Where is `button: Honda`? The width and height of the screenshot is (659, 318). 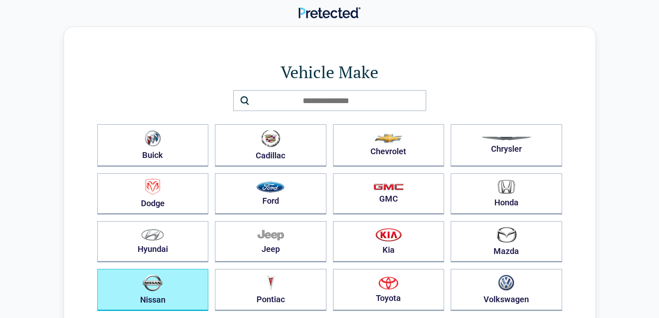 button: Honda is located at coordinates (506, 194).